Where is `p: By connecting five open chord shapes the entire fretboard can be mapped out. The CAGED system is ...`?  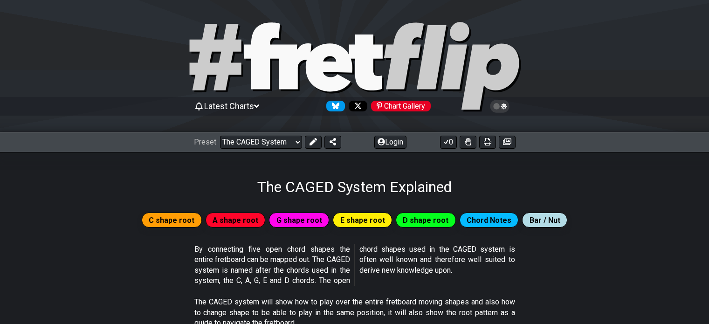
p: By connecting five open chord shapes the entire fretboard can be mapped out. The CAGED system is ... is located at coordinates (355, 265).